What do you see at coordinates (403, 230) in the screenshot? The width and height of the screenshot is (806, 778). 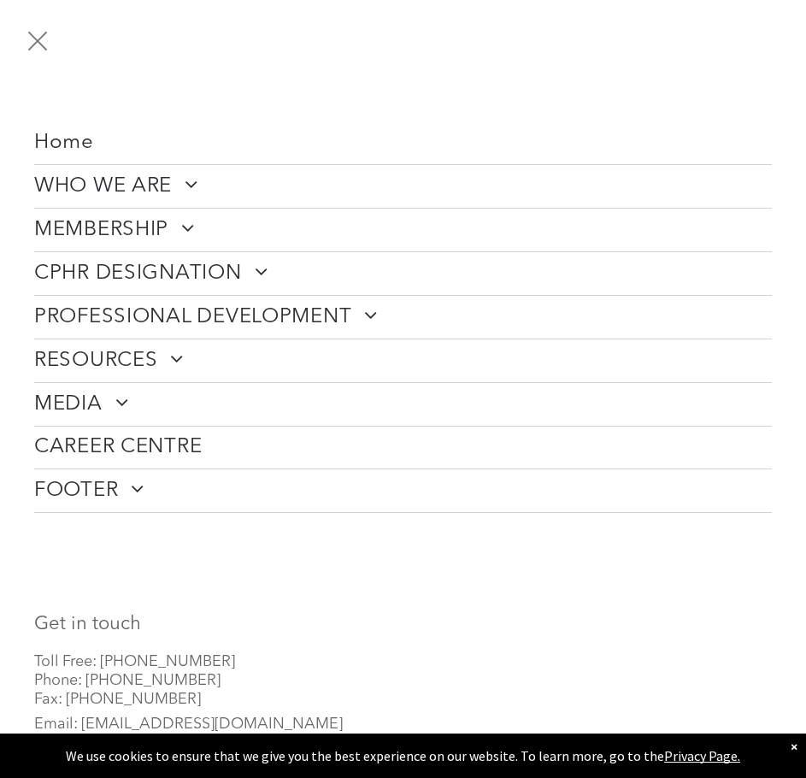 I see `a: MEMBERSHIP` at bounding box center [403, 230].